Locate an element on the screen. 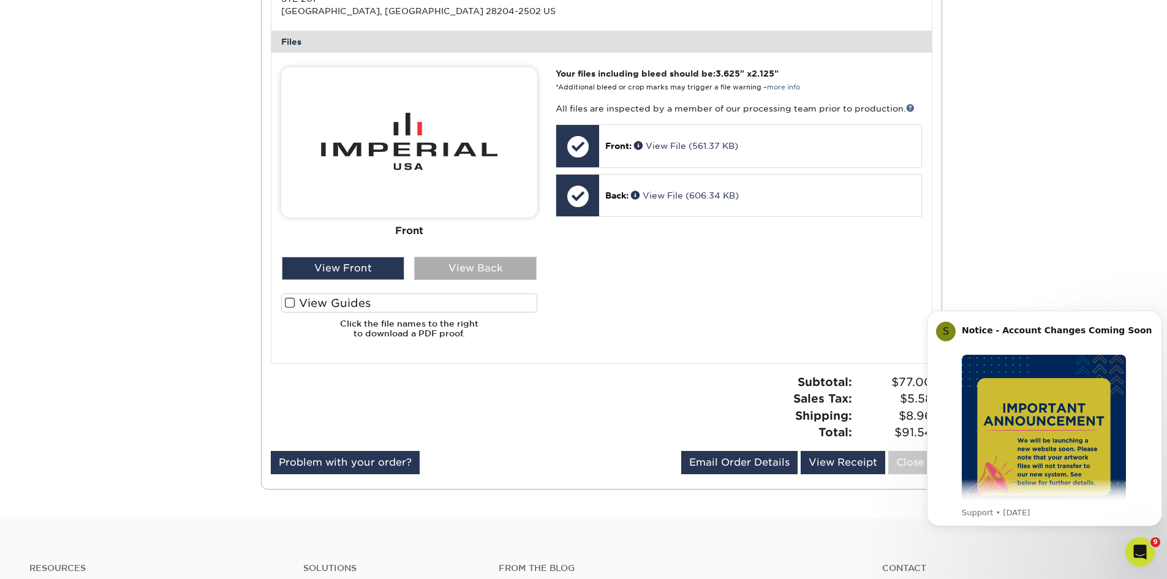  a: Close is located at coordinates (910, 462).